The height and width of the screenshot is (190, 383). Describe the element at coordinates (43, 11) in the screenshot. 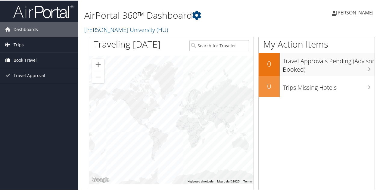

I see `img: airportal-logo.png` at that location.